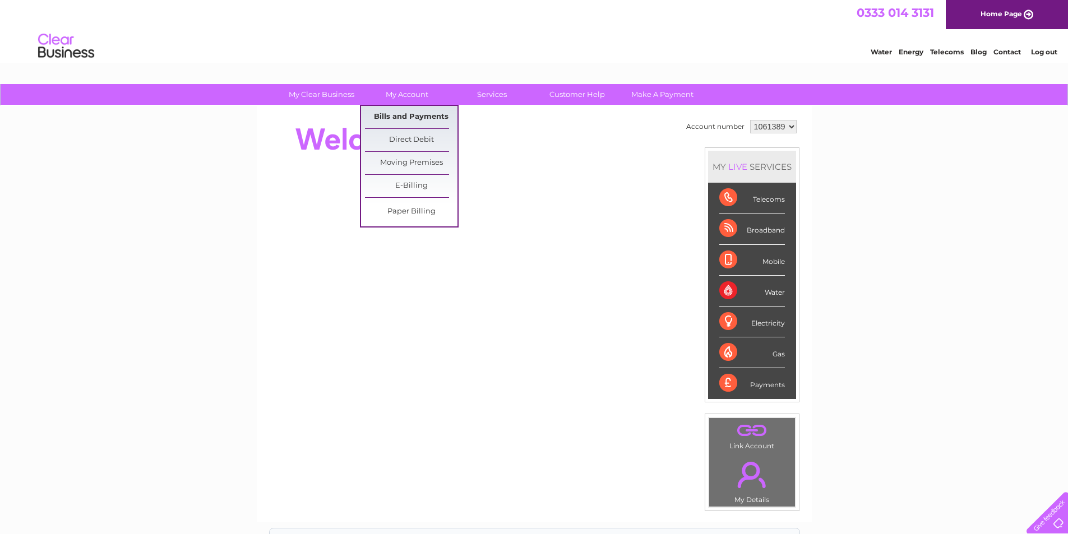 The image size is (1068, 534). I want to click on a: Services, so click(492, 94).